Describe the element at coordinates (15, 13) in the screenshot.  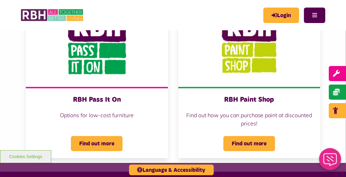
I see `div: Close Web Assistant` at that location.